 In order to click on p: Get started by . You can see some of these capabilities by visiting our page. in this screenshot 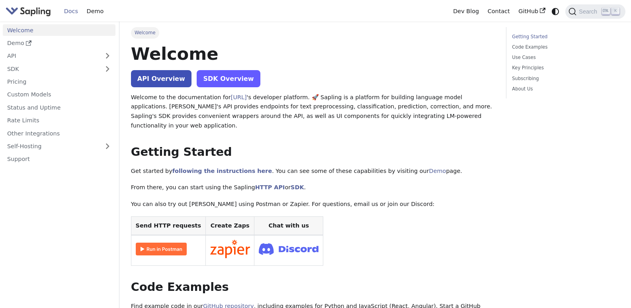, I will do `click(313, 171)`.